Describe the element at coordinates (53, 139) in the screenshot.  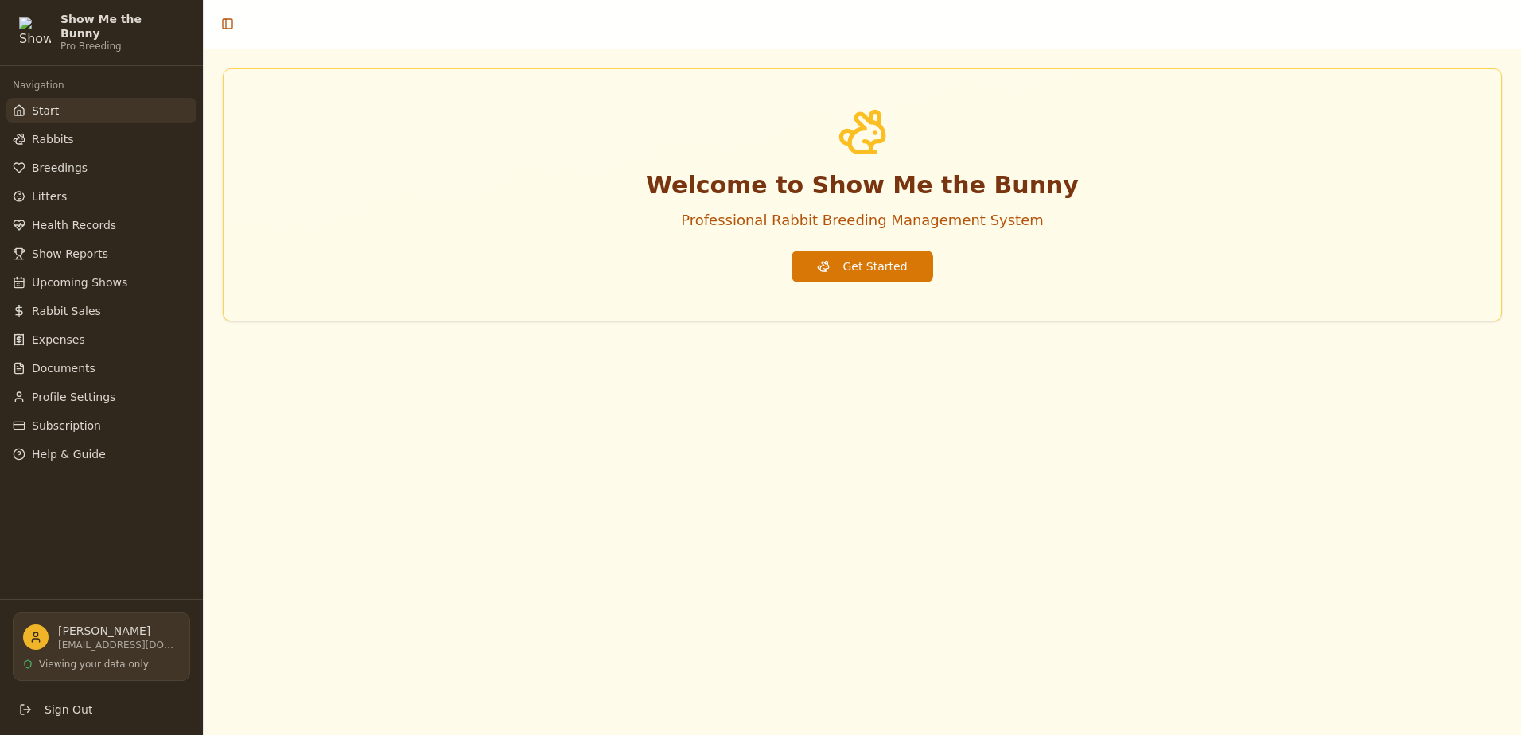
I see `span: Rabbits` at that location.